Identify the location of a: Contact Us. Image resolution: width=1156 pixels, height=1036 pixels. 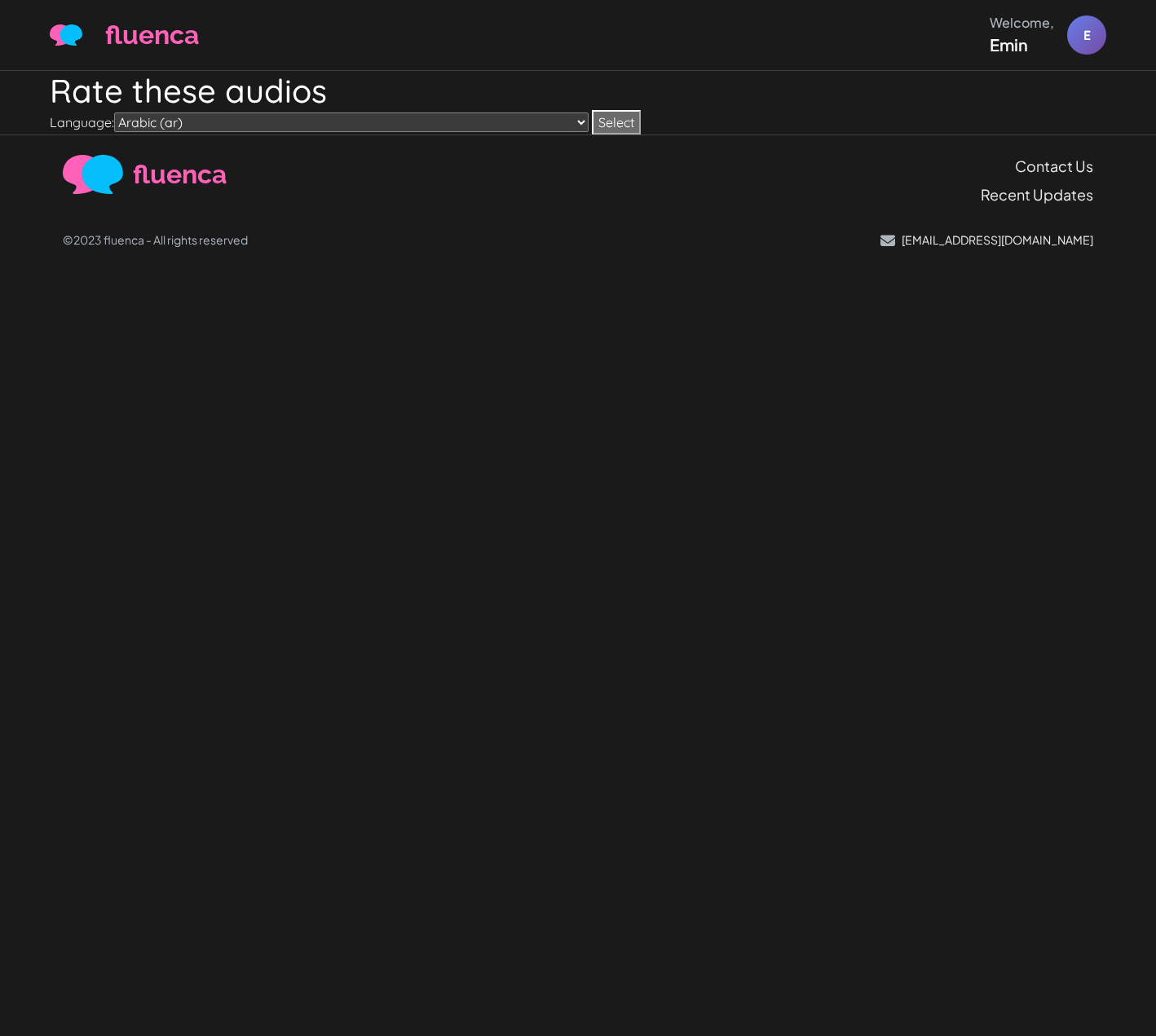
(1053, 166).